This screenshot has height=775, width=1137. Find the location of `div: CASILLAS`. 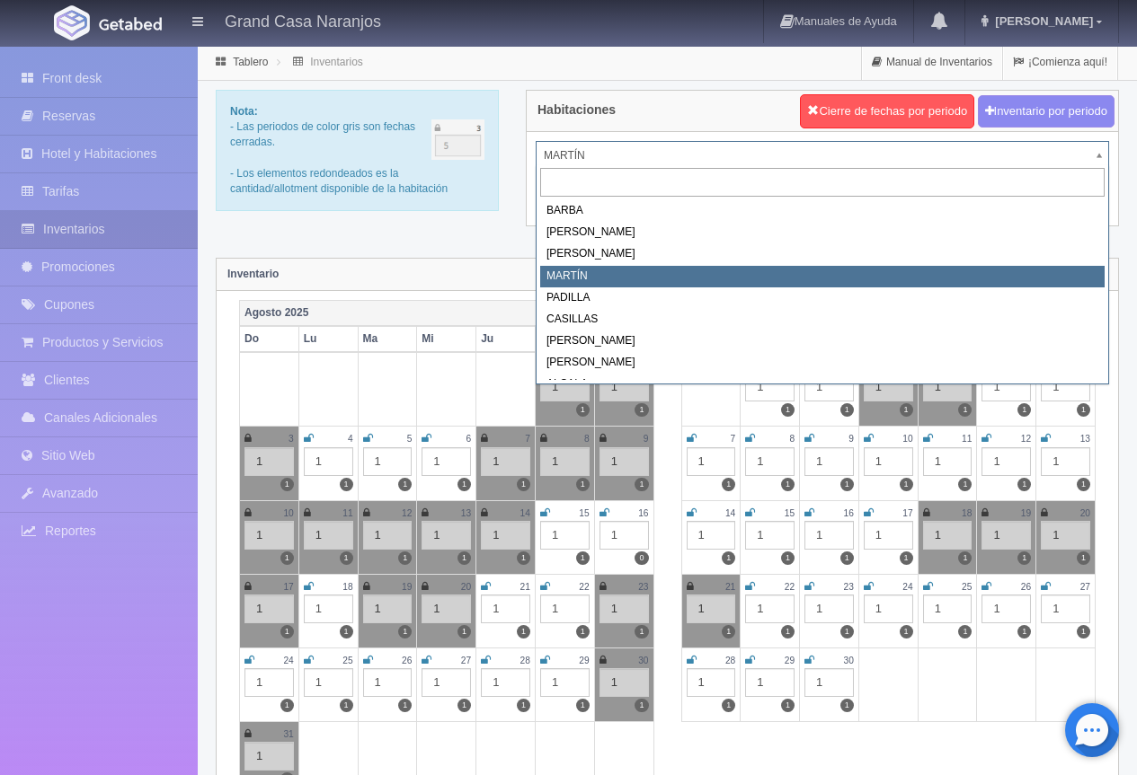

div: CASILLAS is located at coordinates (822, 320).